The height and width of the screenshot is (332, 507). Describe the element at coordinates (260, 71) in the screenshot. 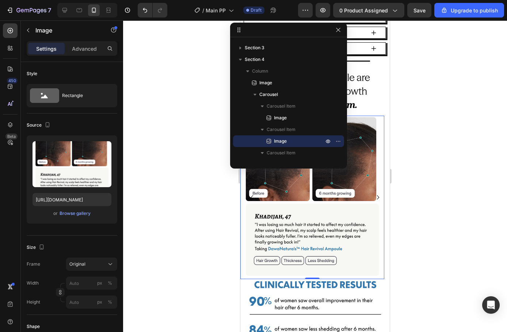

I see `span: Column` at that location.